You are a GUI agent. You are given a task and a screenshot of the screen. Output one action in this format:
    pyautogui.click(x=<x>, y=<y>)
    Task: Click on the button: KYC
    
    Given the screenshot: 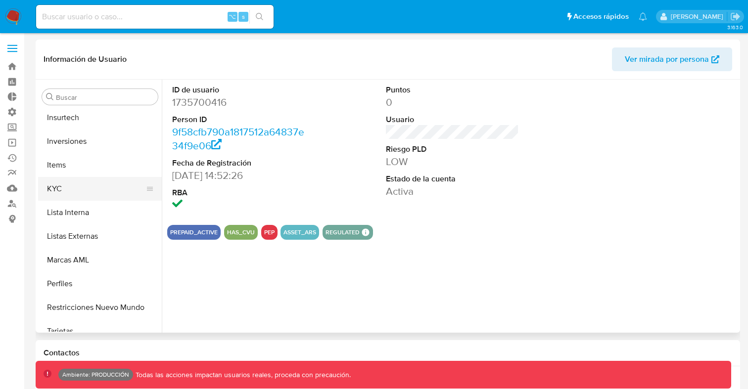 What is the action you would take?
    pyautogui.click(x=96, y=189)
    